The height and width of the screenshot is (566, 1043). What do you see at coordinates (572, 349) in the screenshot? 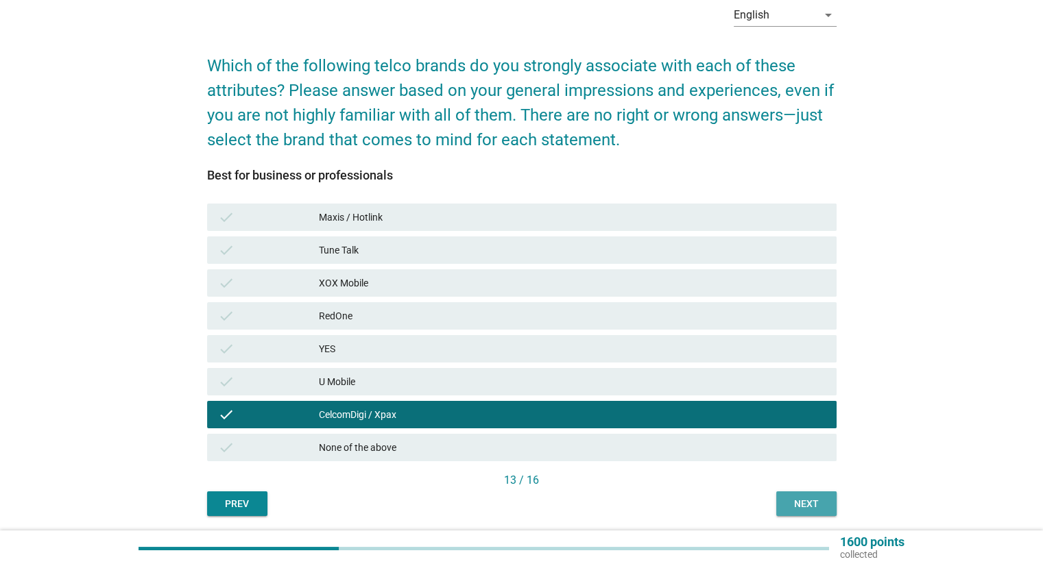
I see `div: YES` at bounding box center [572, 349].